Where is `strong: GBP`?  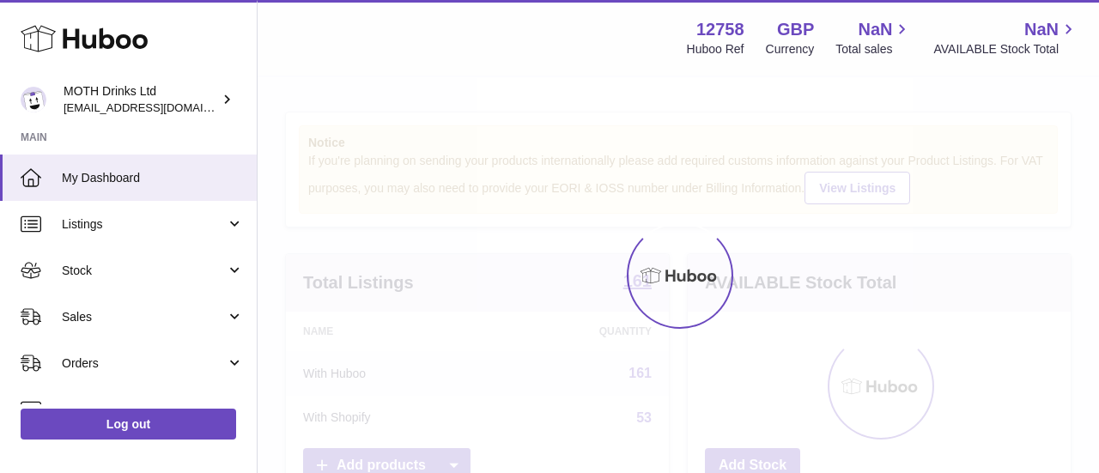 strong: GBP is located at coordinates (795, 29).